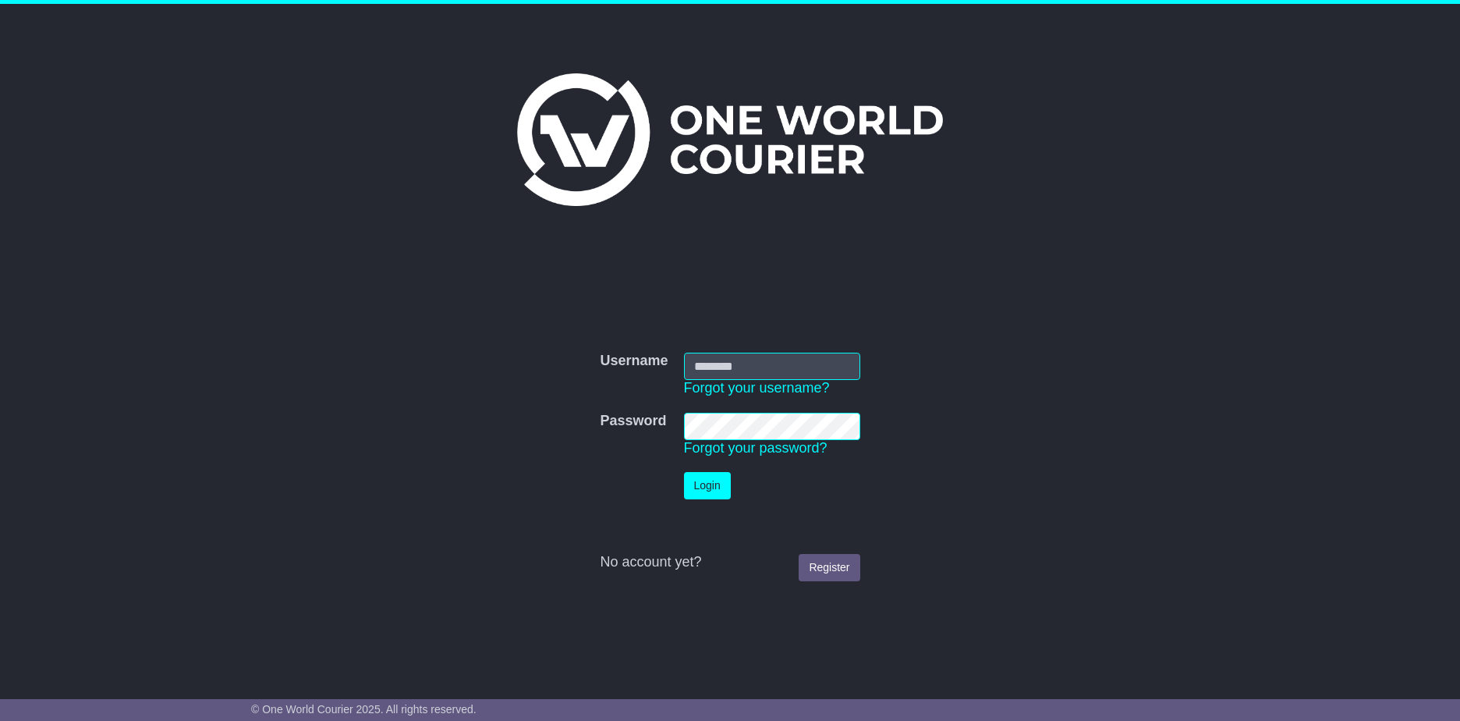 This screenshot has height=721, width=1460. Describe the element at coordinates (633, 421) in the screenshot. I see `label: Password` at that location.